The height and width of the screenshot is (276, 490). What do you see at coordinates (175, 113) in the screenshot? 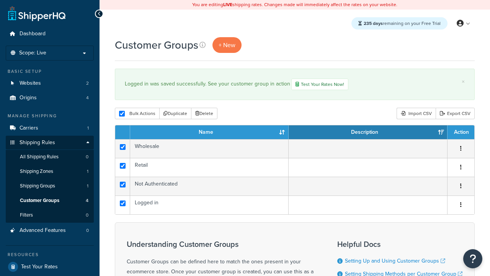
I see `button: Duplicate` at bounding box center [175, 113].